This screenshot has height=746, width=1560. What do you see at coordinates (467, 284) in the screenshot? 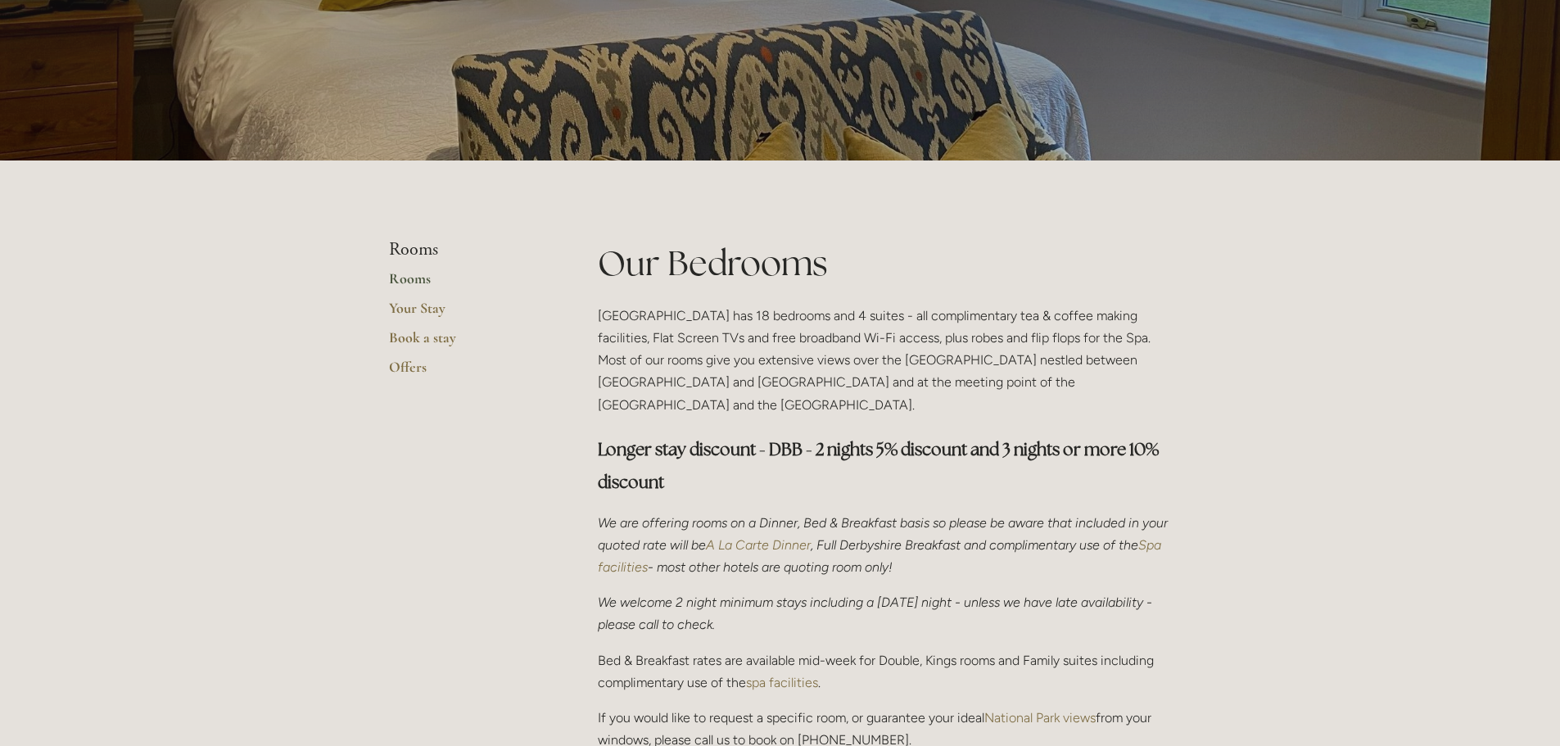
I see `a: Rooms` at bounding box center [467, 284].